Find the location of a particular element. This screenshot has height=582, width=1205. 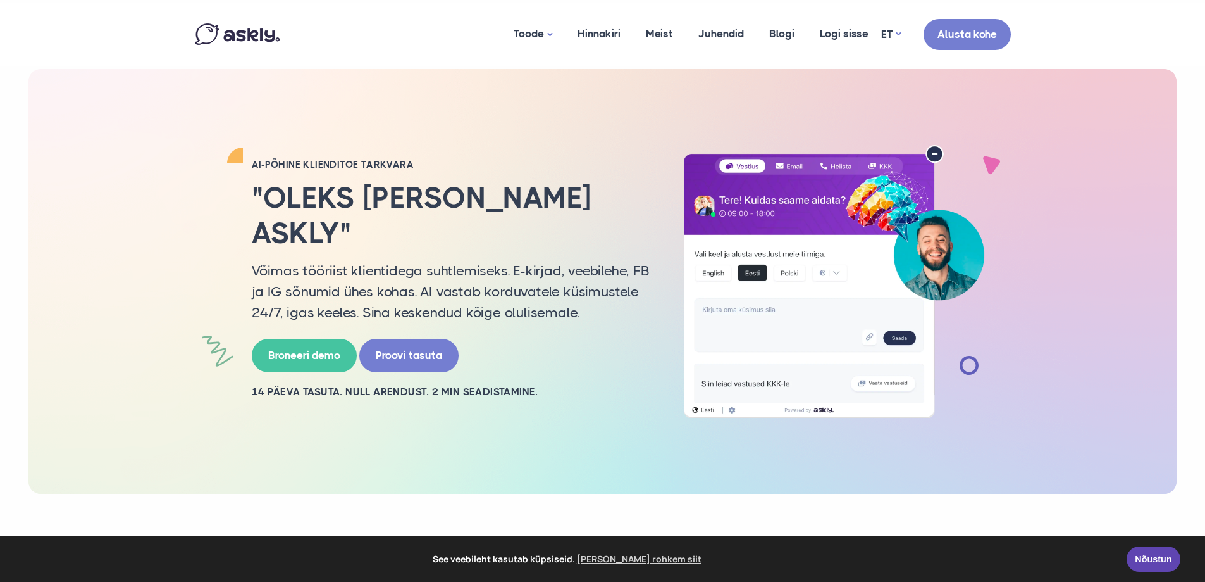

a: Logi sisse is located at coordinates (844, 34).